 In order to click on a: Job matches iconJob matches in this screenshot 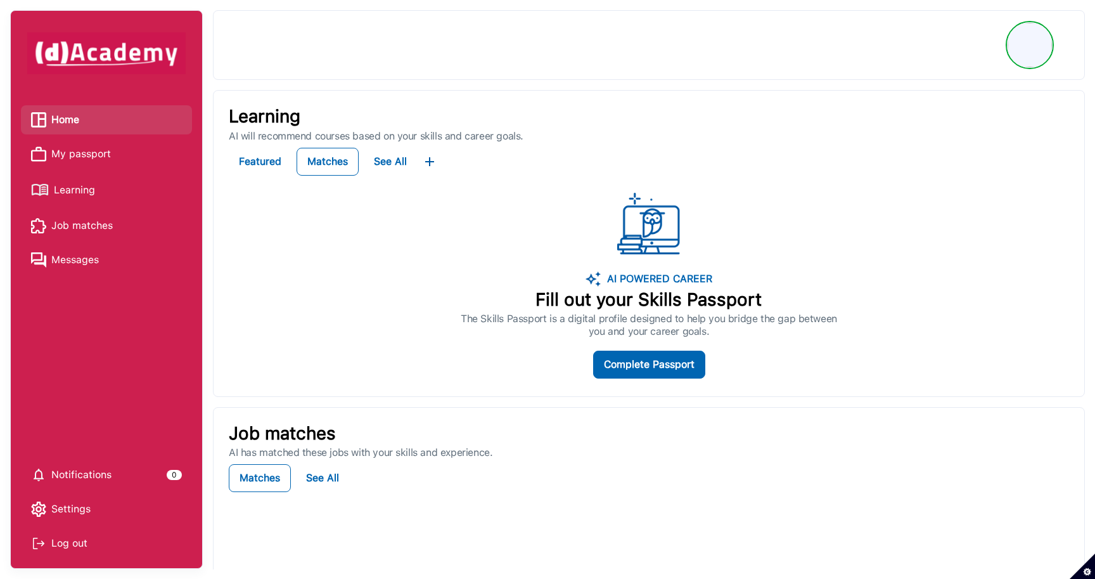, I will do `click(106, 226)`.